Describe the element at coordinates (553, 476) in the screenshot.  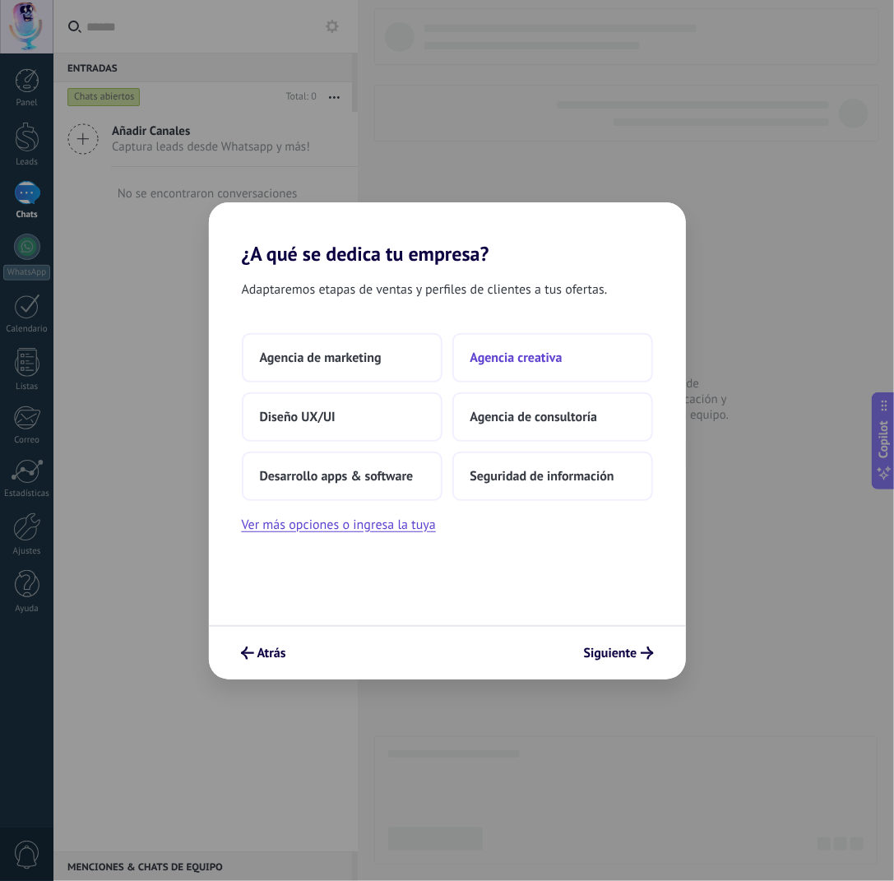
I see `button: Seguridad de información` at that location.